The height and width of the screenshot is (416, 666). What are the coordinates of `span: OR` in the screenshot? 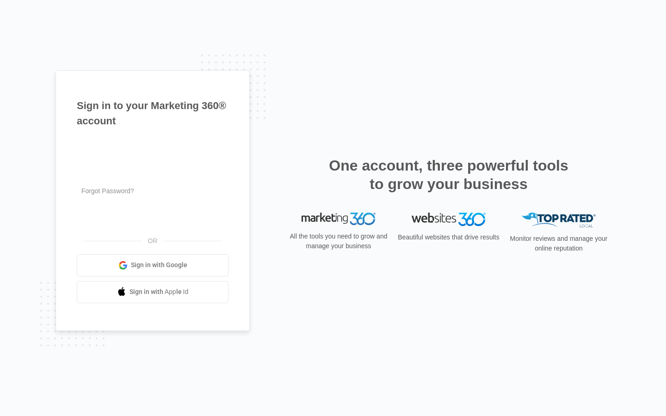 It's located at (153, 241).